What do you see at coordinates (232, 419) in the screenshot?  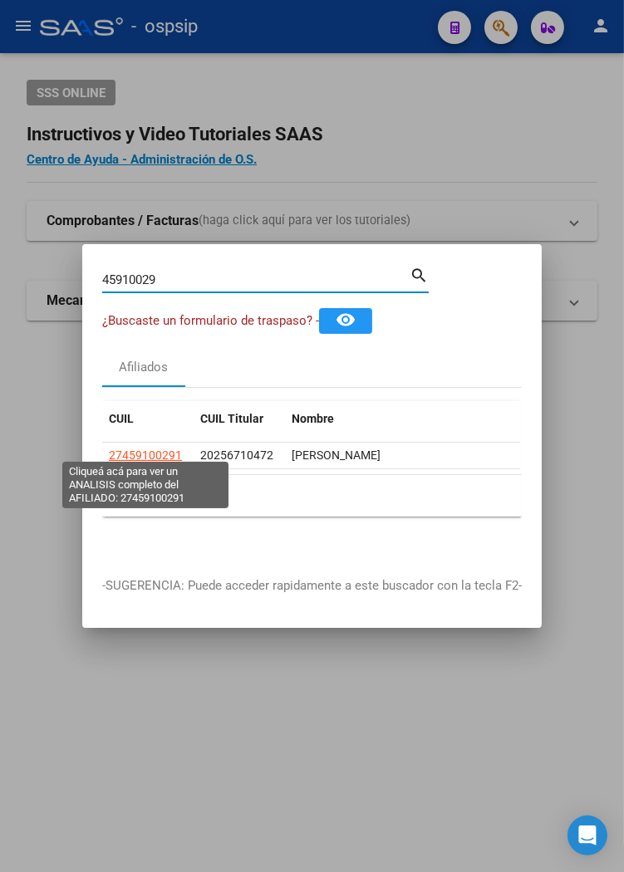 I see `span: CUIL Titular` at bounding box center [232, 419].